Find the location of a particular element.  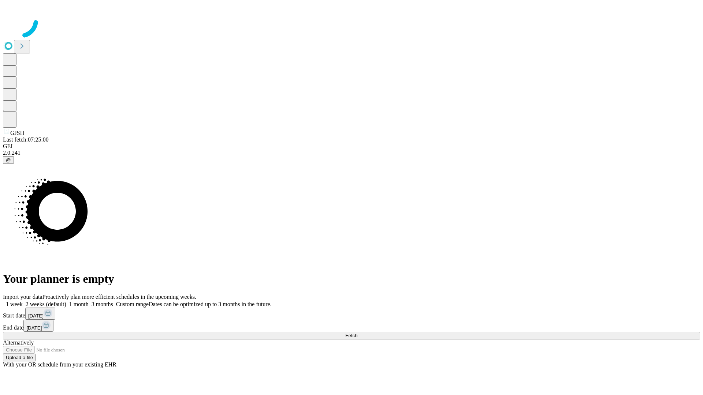

span: Fetch is located at coordinates (351, 336).